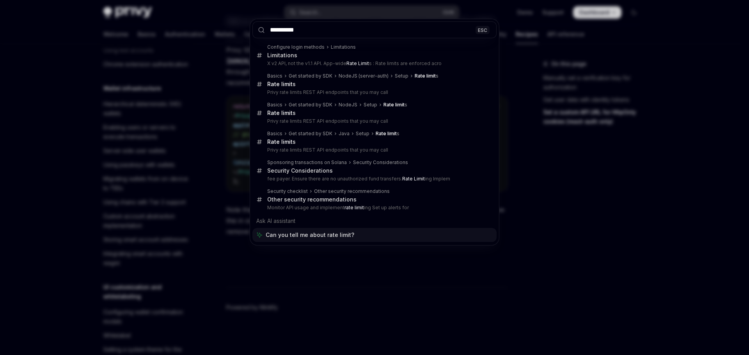 This screenshot has height=355, width=749. What do you see at coordinates (374, 179) in the screenshot?
I see `p: fee payer. Ensure there are no unauthorized fund transfers. ing Implem` at bounding box center [374, 179].